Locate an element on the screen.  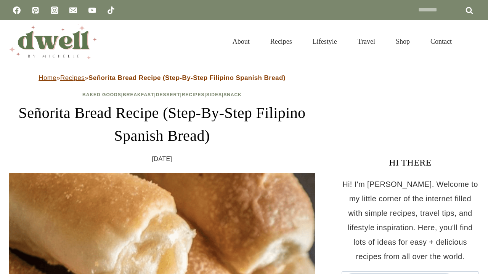
a: Facebook is located at coordinates (17, 10).